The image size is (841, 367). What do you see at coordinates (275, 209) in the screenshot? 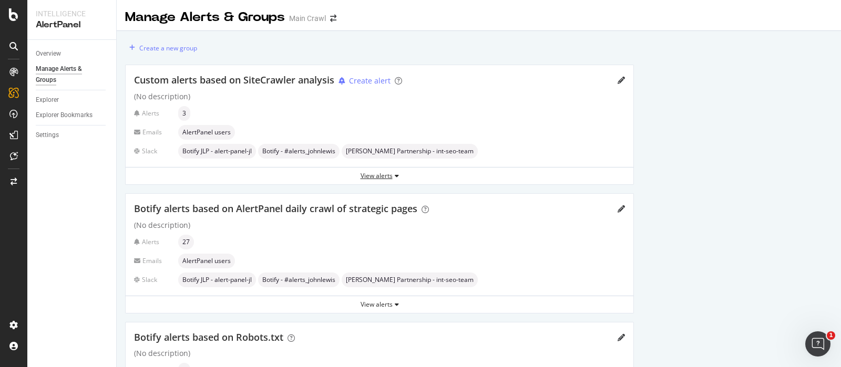
I see `span: Botify alerts based on AlertPanel daily crawl of strategic pages` at bounding box center [275, 209].